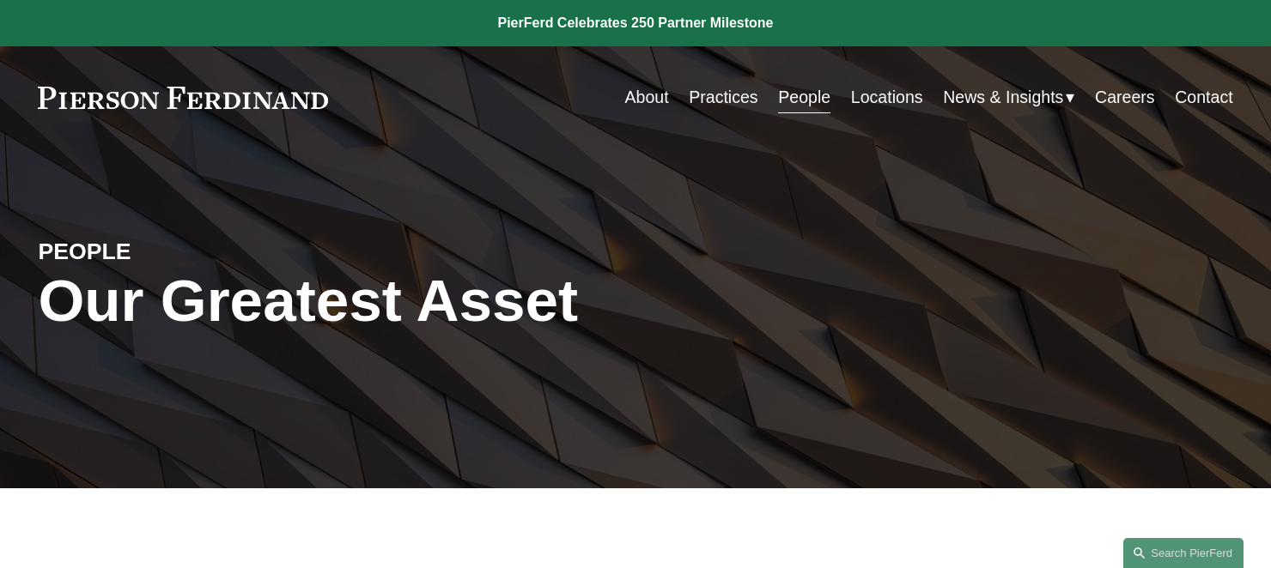 The width and height of the screenshot is (1271, 568). What do you see at coordinates (646, 97) in the screenshot?
I see `a: About` at bounding box center [646, 97].